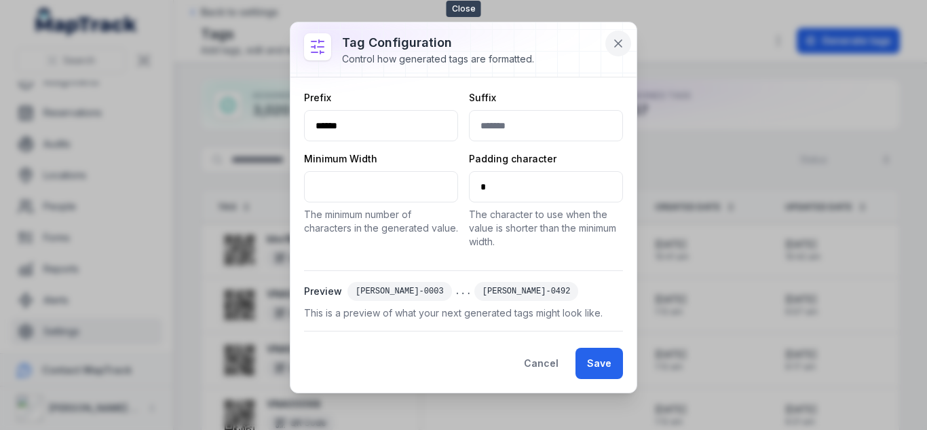 This screenshot has width=927, height=430. I want to click on h3: Tag configuration, so click(438, 43).